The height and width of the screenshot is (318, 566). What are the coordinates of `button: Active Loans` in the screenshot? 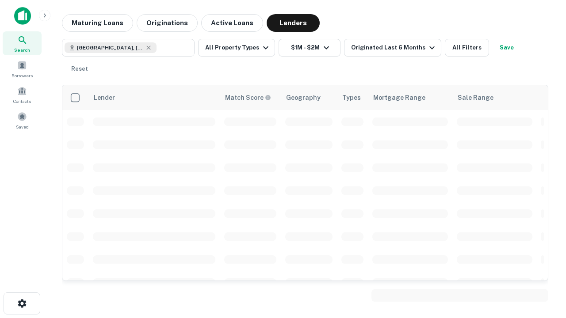 It's located at (232, 23).